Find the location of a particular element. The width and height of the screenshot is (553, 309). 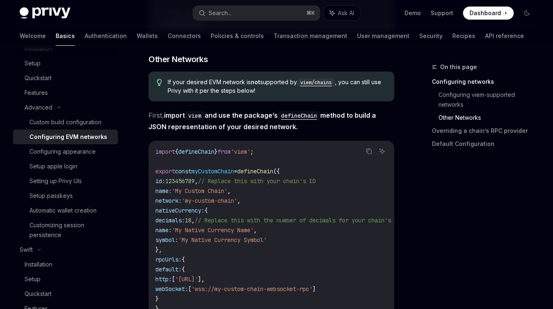

span: 'My Custom Chain' is located at coordinates (200, 191).